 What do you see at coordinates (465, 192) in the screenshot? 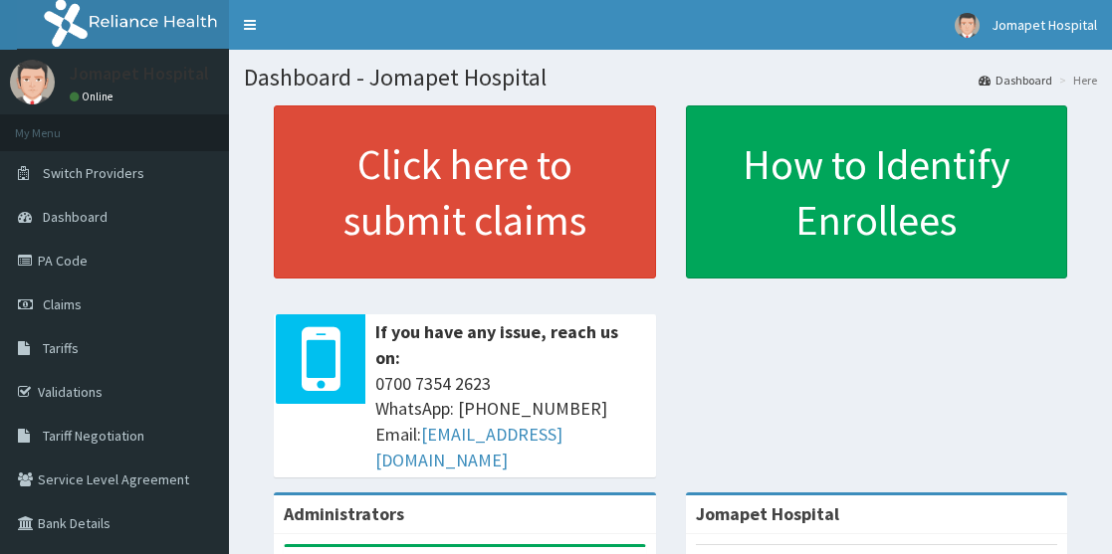
I see `a: Click here to submit claims` at bounding box center [465, 192].